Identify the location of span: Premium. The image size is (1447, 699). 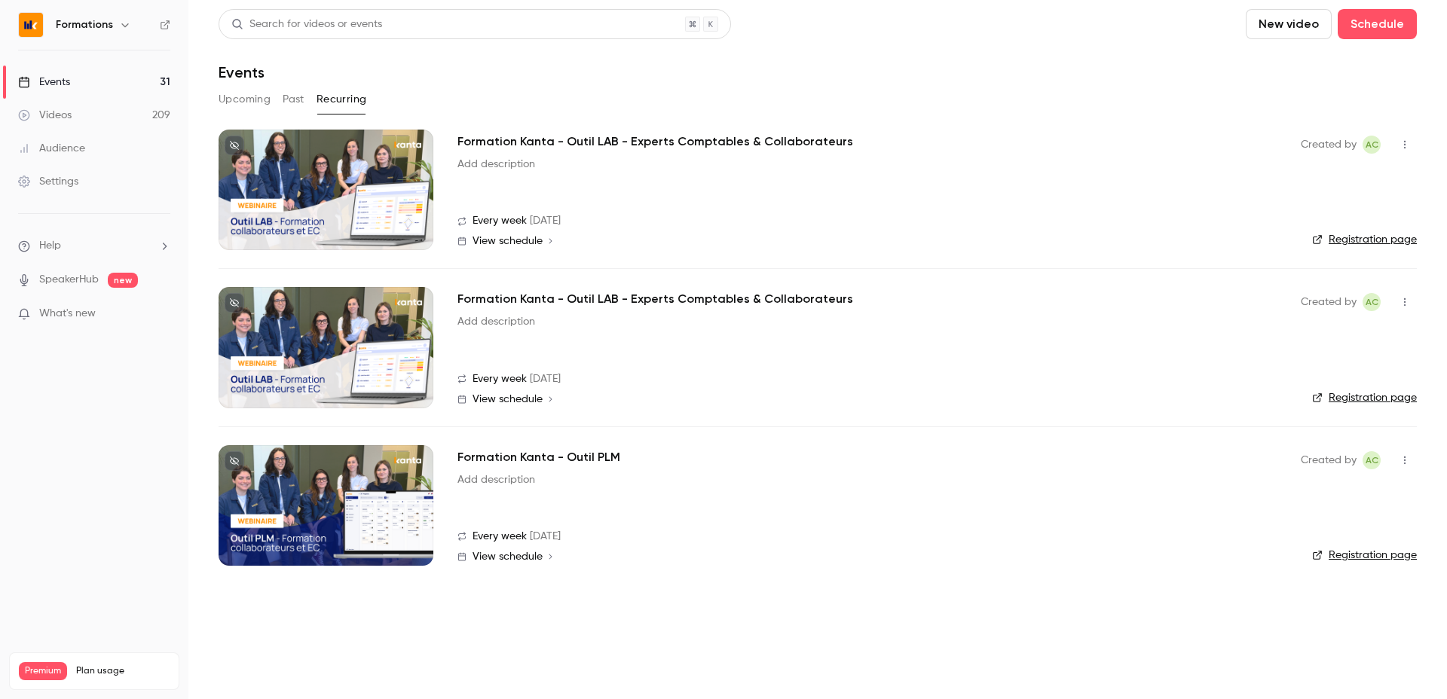
(43, 671).